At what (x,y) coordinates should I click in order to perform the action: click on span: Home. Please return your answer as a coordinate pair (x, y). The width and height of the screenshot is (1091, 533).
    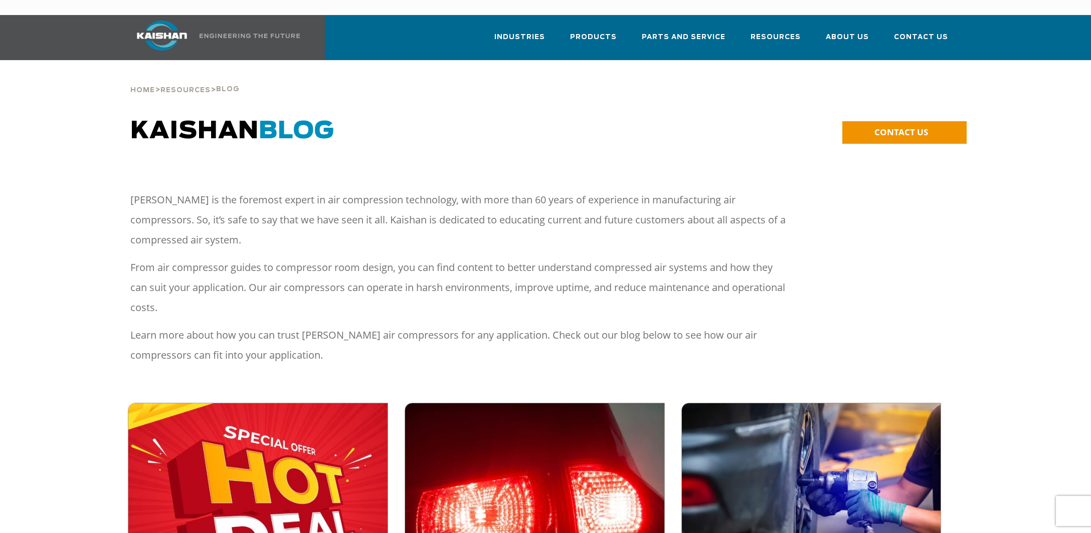
    Looking at the image, I should click on (142, 90).